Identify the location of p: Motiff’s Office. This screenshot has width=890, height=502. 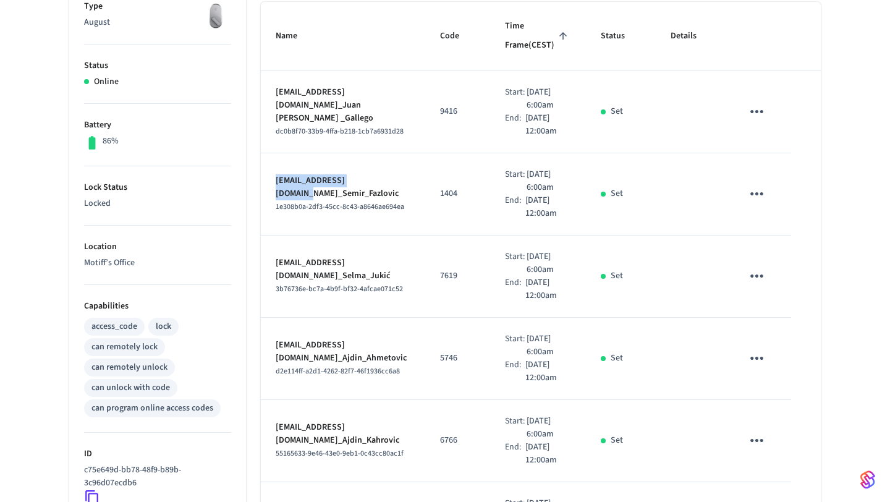
(158, 263).